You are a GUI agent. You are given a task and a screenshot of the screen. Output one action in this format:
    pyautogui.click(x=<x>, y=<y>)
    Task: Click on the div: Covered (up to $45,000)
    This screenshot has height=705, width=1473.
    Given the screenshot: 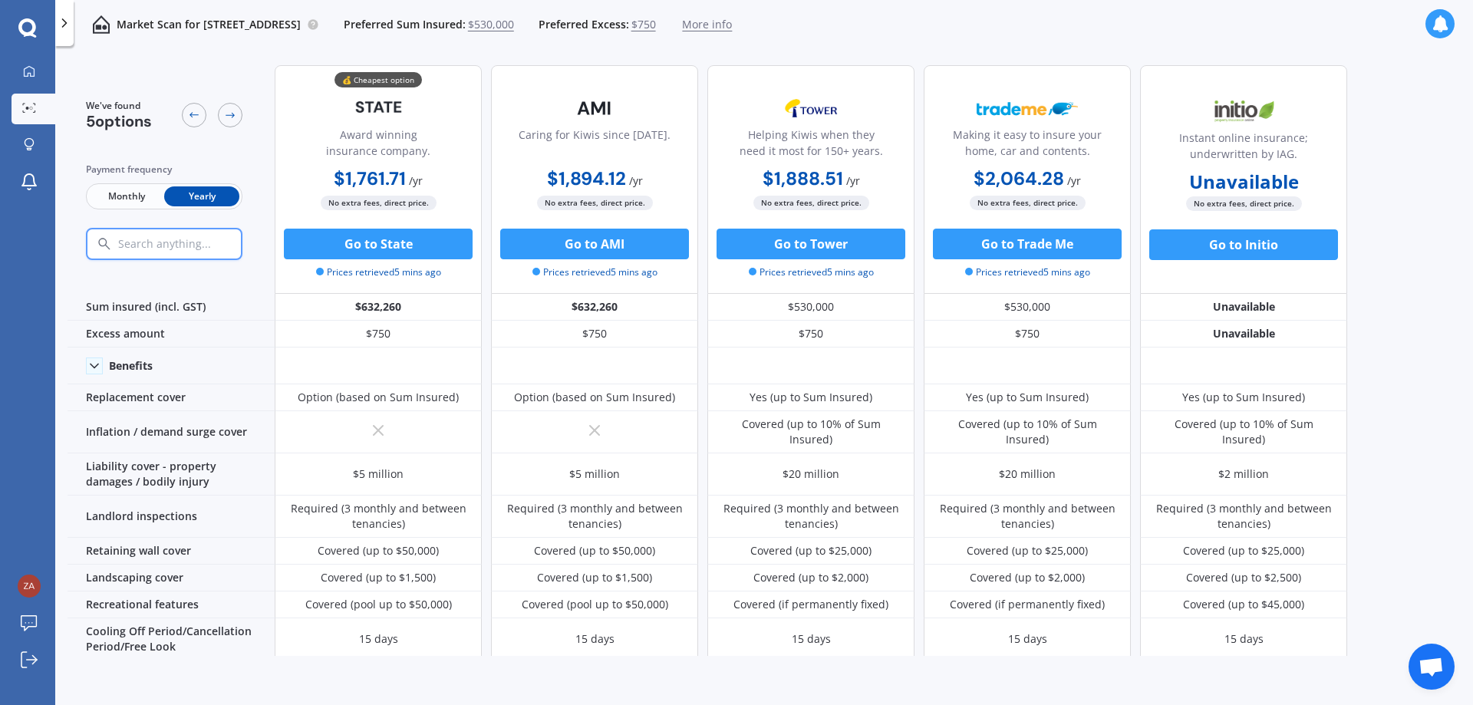 What is the action you would take?
    pyautogui.click(x=1244, y=605)
    